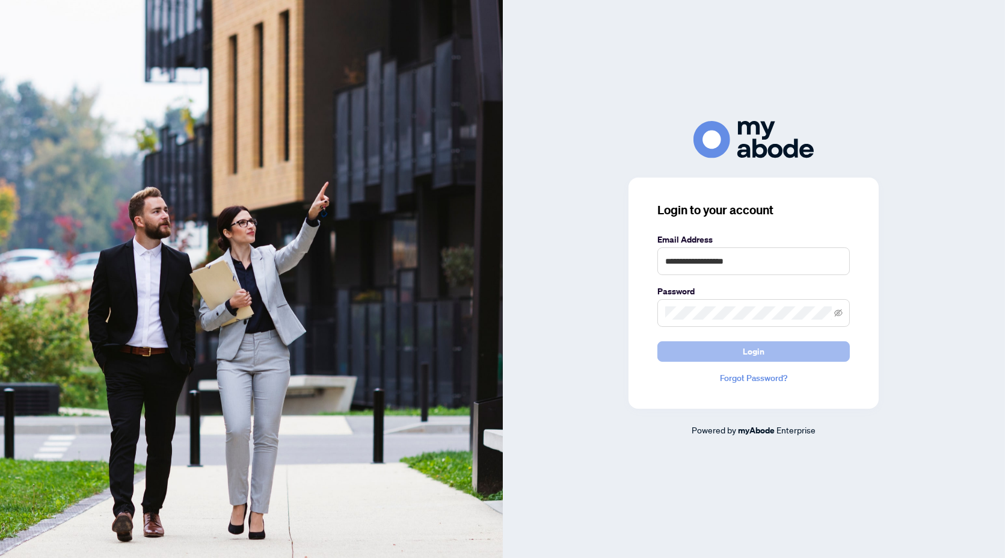 Image resolution: width=1005 pixels, height=558 pixels. I want to click on span: eye-invisible, so click(838, 313).